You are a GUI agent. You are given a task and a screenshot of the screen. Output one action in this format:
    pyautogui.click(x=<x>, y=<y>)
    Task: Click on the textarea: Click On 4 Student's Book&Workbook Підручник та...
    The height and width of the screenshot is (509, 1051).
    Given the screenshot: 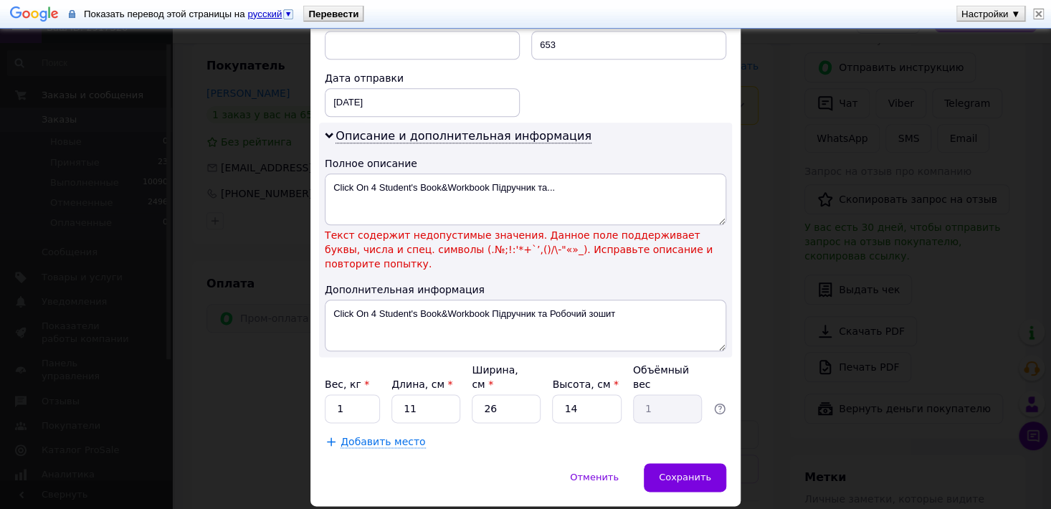 What is the action you would take?
    pyautogui.click(x=525, y=199)
    